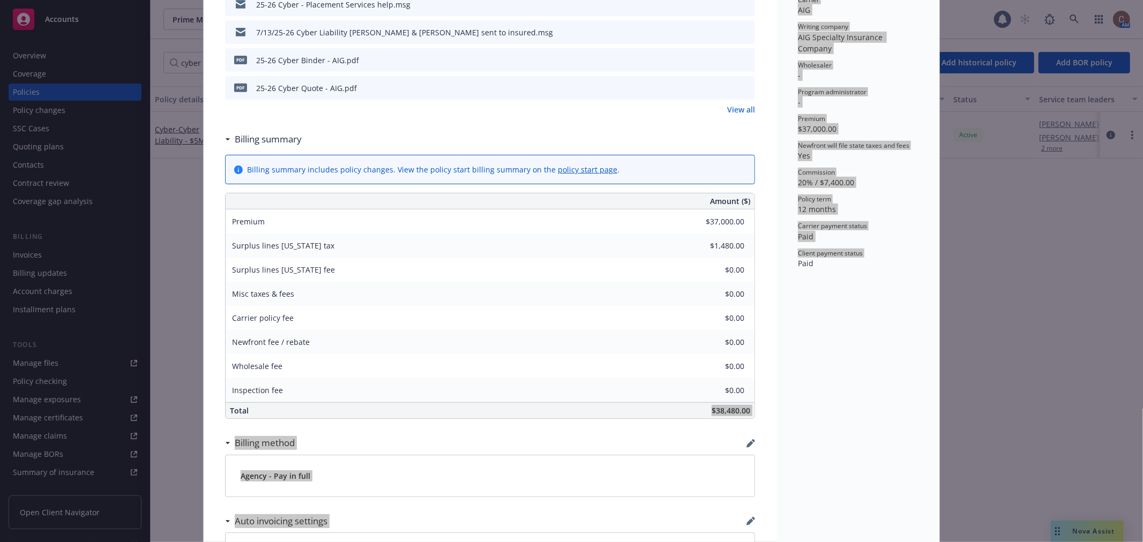 The image size is (1143, 542). I want to click on div: Auto invoicing settings, so click(276, 521).